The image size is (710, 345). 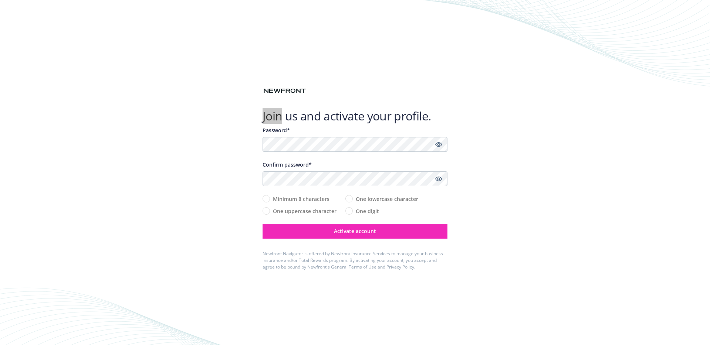 What do you see at coordinates (355, 231) in the screenshot?
I see `span: Activate account` at bounding box center [355, 231].